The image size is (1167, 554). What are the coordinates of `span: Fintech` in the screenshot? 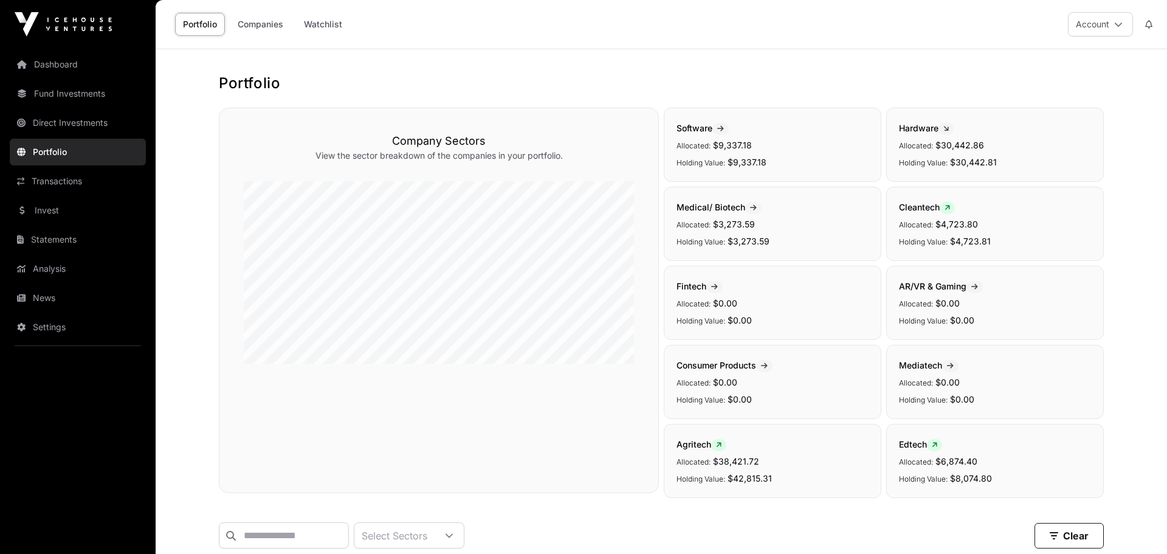 It's located at (699, 286).